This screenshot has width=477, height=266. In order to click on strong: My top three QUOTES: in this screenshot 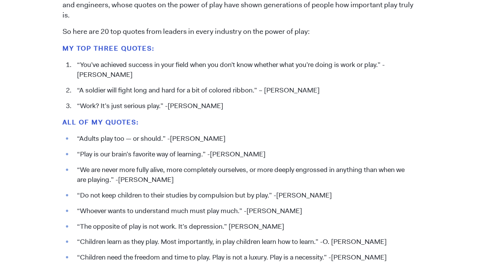, I will do `click(109, 48)`.